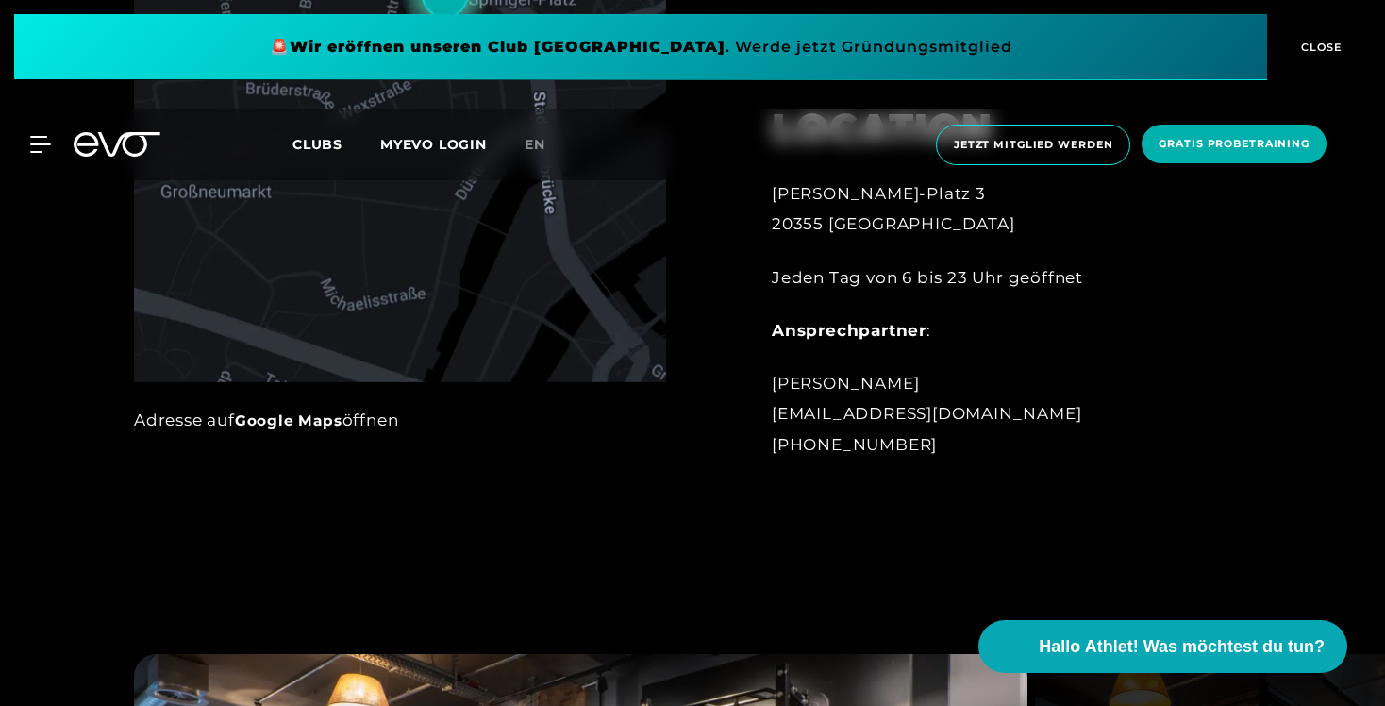  I want to click on a: Google Maps, so click(289, 420).